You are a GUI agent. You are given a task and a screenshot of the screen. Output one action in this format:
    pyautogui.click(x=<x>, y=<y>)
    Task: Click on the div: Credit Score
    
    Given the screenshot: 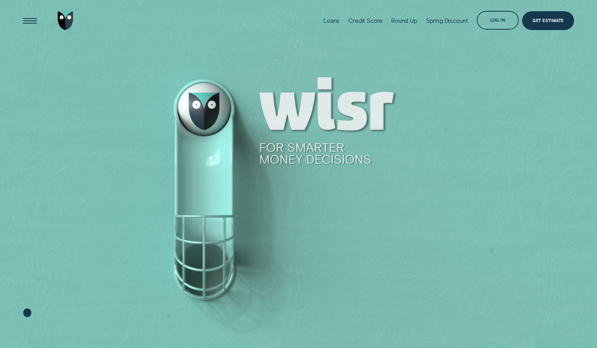 What is the action you would take?
    pyautogui.click(x=365, y=21)
    